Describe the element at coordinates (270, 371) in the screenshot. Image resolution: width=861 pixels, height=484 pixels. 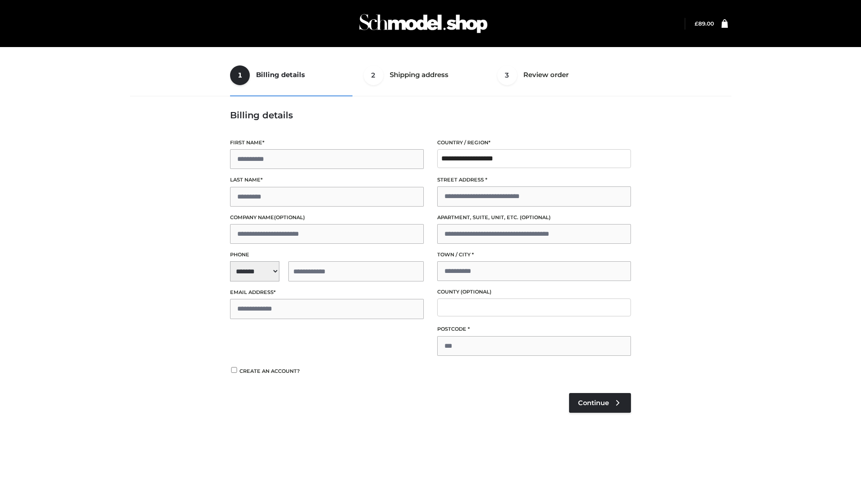
I see `span: Create an account?` at that location.